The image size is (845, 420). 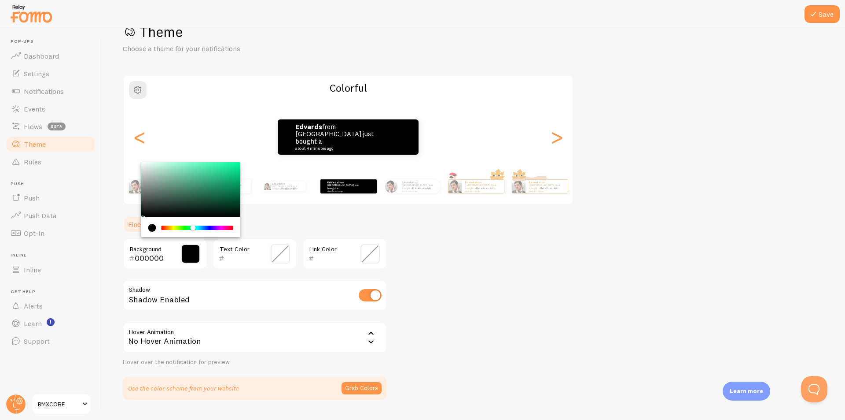 What do you see at coordinates (51, 144) in the screenshot?
I see `a: Theme` at bounding box center [51, 144].